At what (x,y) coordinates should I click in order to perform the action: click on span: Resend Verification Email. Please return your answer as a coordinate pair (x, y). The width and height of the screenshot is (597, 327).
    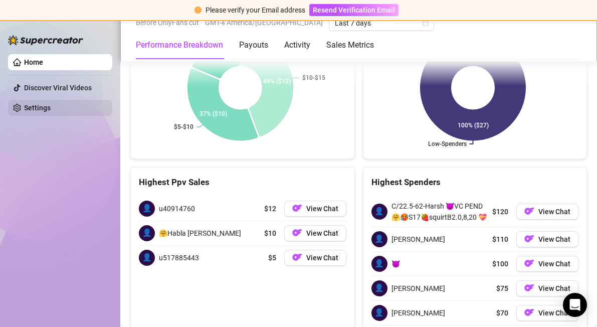
    Looking at the image, I should click on (354, 10).